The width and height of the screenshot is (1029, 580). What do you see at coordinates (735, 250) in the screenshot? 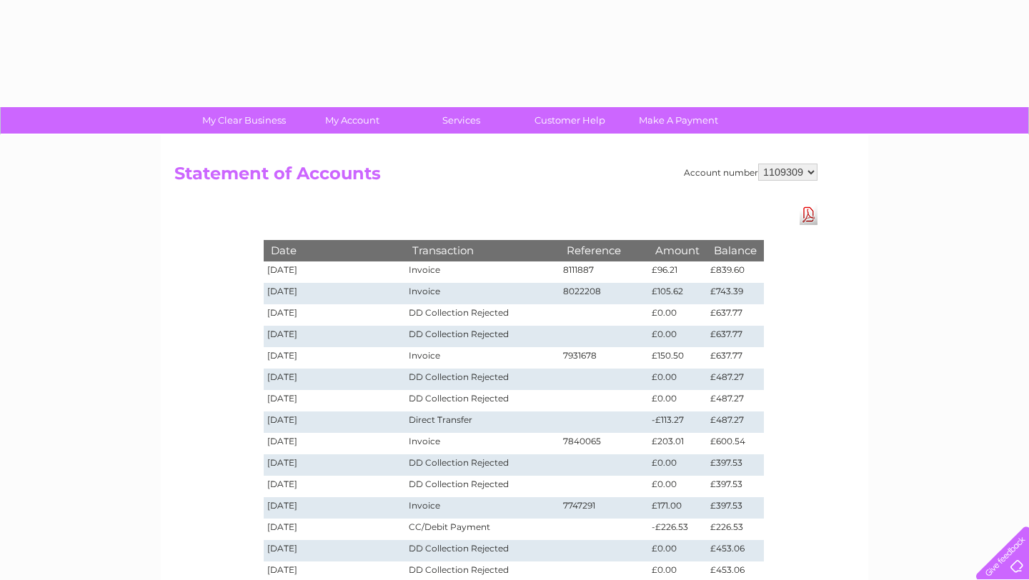
I see `th: Balance` at bounding box center [735, 250].